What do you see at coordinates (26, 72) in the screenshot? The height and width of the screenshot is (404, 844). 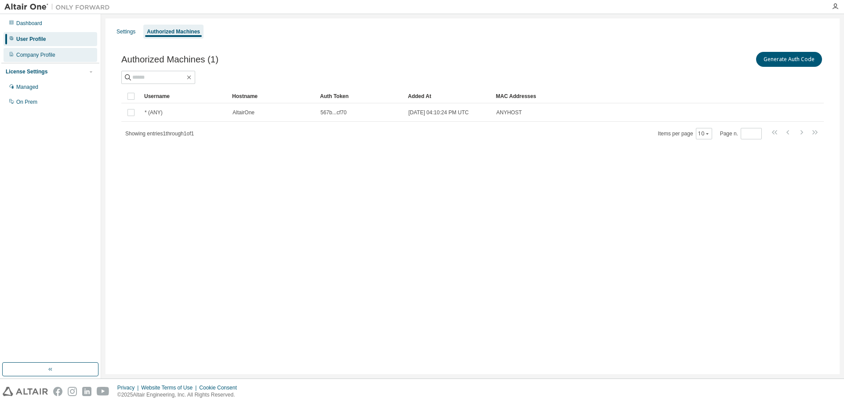 I see `div: License Settings` at bounding box center [26, 72].